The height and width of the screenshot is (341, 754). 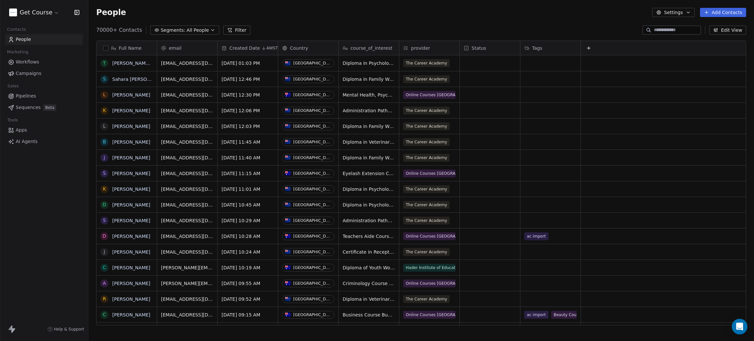 What do you see at coordinates (69, 329) in the screenshot?
I see `span: Help & Support` at bounding box center [69, 329].